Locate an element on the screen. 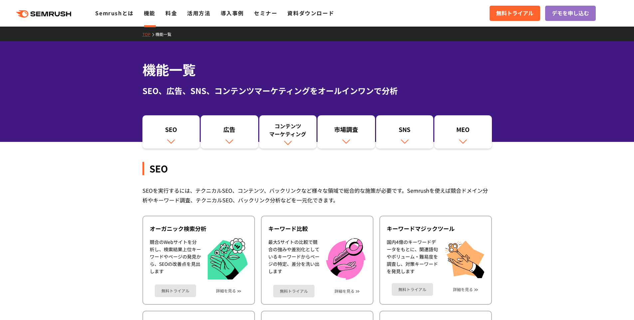  div: キーワードマジックツール is located at coordinates (435, 229).